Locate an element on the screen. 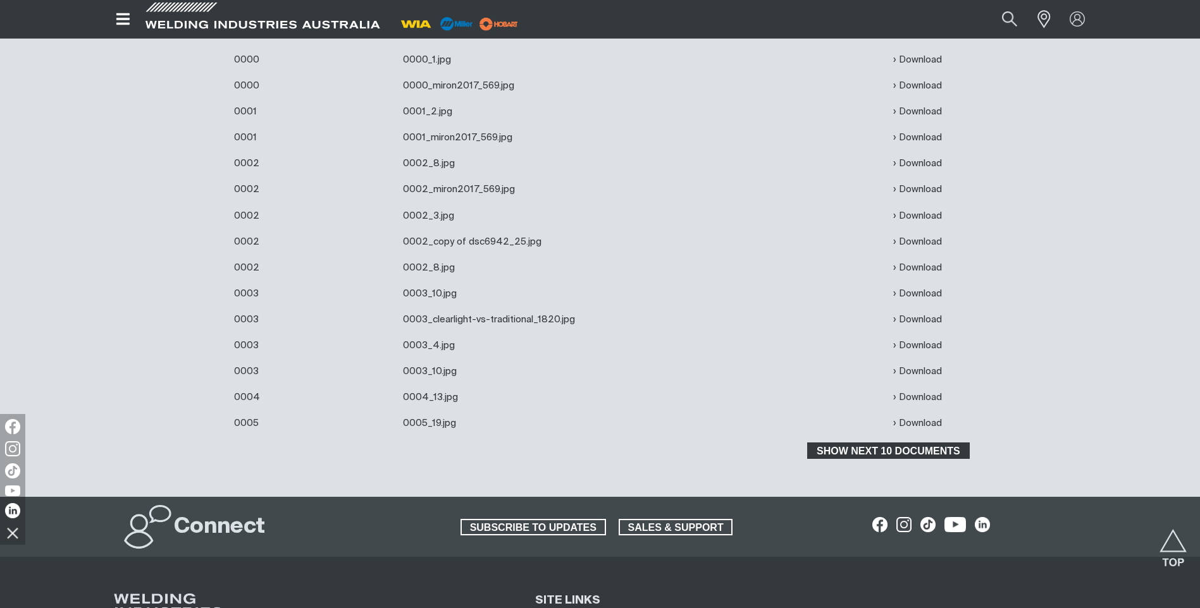  td: 0003_clearlight-vs-traditional_1820.jpg is located at coordinates (557, 319).